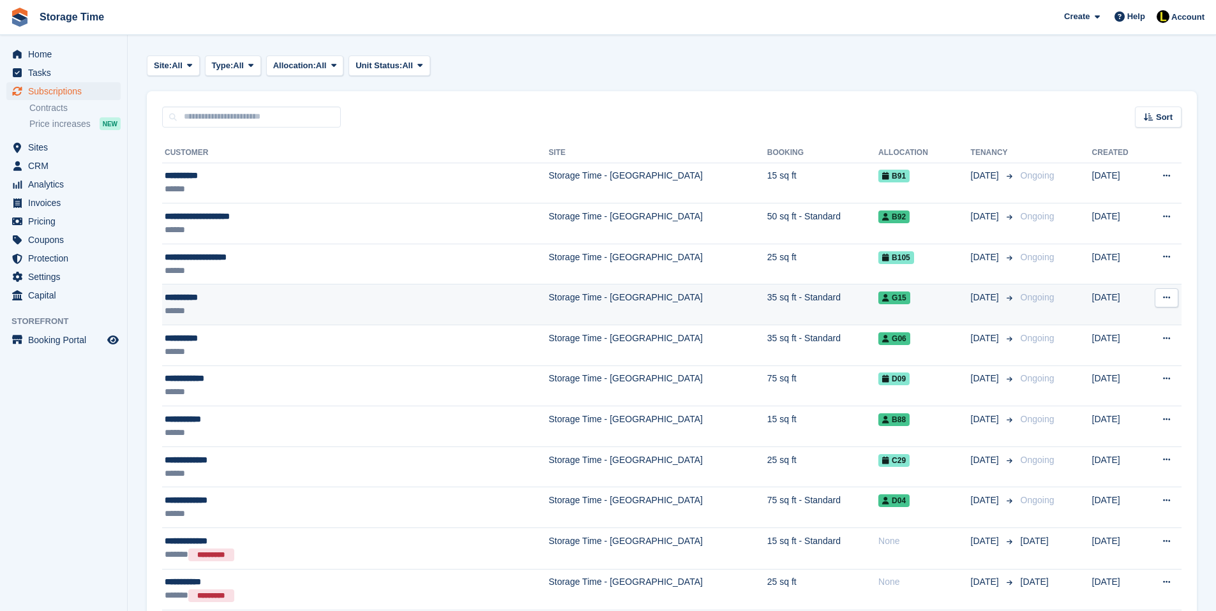 The height and width of the screenshot is (611, 1216). Describe the element at coordinates (223, 66) in the screenshot. I see `span: Type:` at that location.